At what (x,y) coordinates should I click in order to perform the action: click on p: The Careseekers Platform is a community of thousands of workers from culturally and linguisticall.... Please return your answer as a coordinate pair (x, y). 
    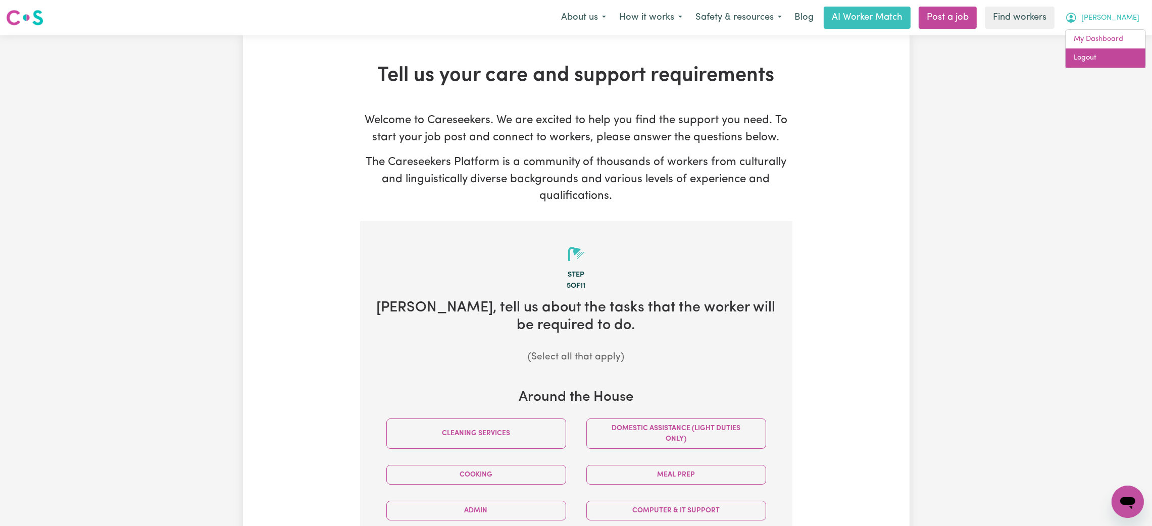
    Looking at the image, I should click on (576, 179).